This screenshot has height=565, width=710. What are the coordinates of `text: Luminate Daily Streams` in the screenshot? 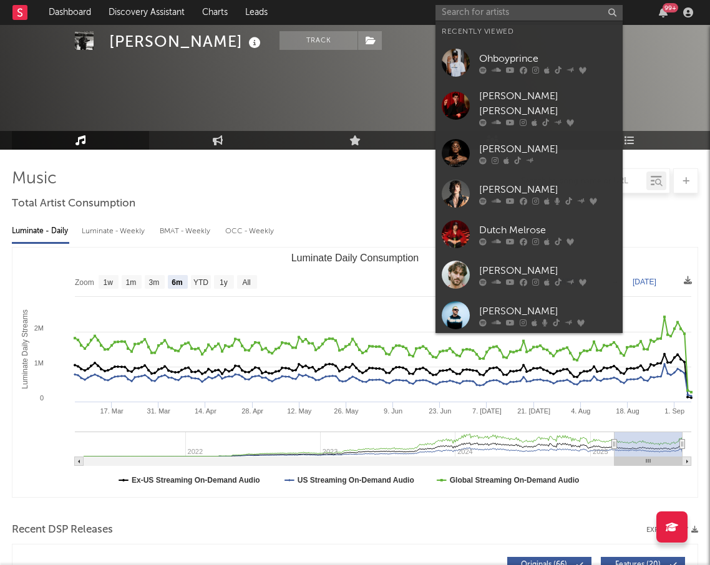 It's located at (25, 349).